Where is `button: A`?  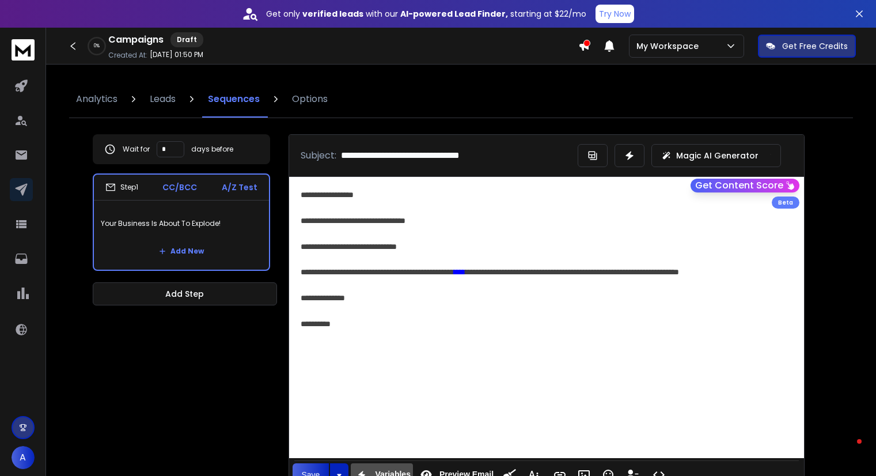
button: A is located at coordinates (23, 457).